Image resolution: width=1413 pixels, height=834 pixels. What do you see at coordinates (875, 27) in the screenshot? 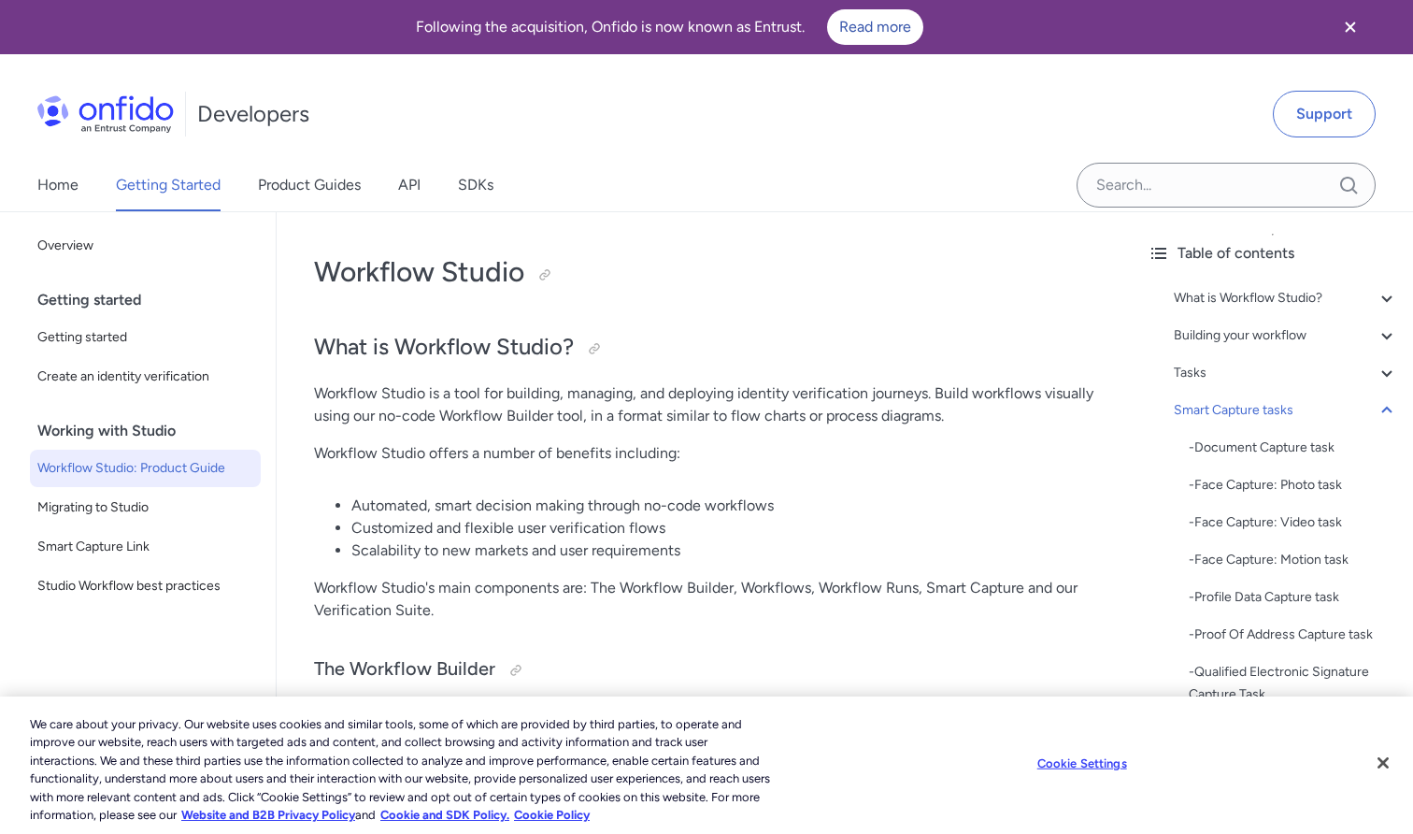
I see `a: Read more` at bounding box center [875, 27].